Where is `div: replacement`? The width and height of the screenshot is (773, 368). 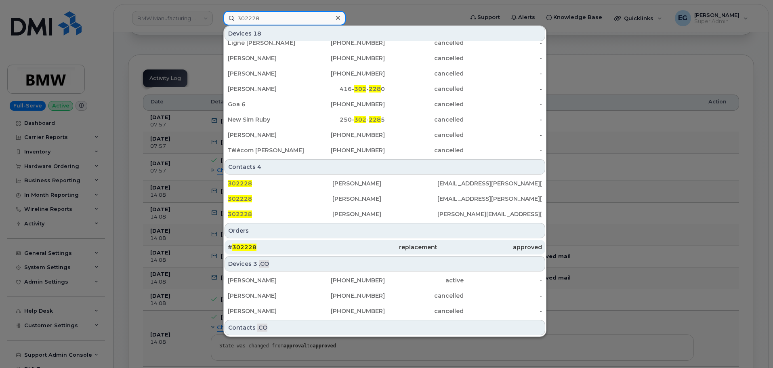 div: replacement is located at coordinates (384, 247).